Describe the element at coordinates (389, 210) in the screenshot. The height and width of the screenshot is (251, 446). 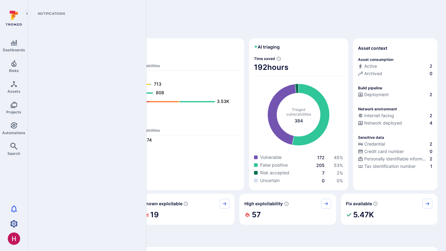
I see `div: Fix available` at that location.